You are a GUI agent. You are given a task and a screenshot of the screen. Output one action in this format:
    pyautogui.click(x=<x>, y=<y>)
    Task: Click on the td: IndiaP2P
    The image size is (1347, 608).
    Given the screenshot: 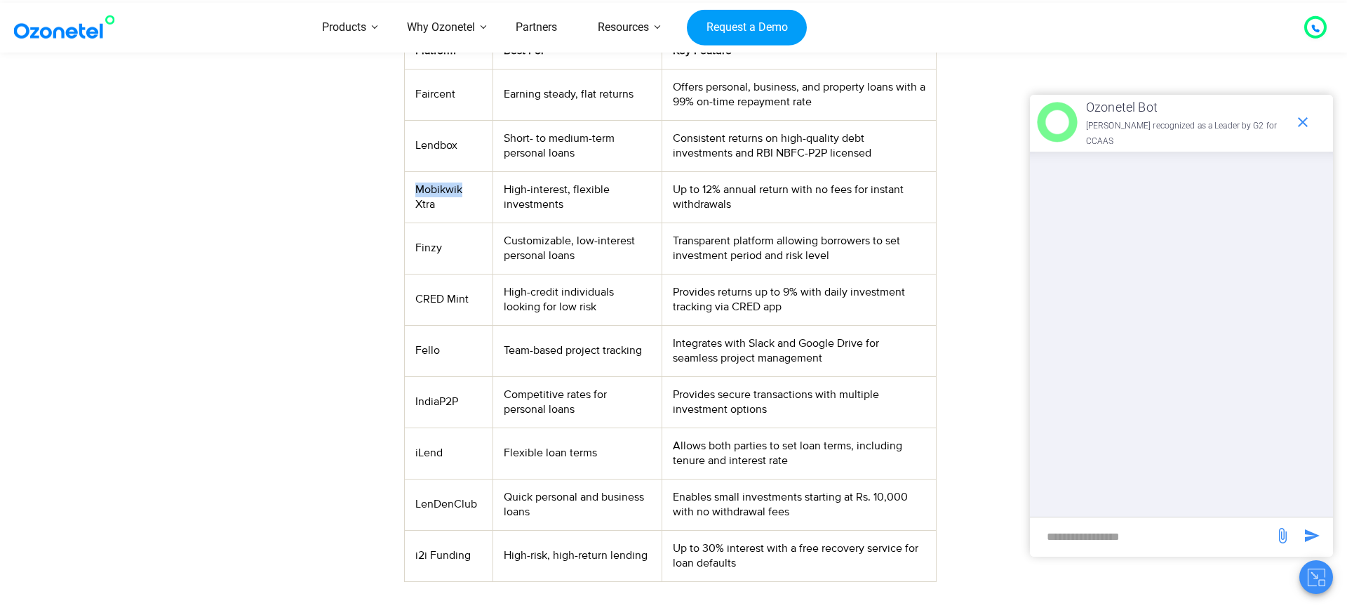 What is the action you would take?
    pyautogui.click(x=448, y=401)
    